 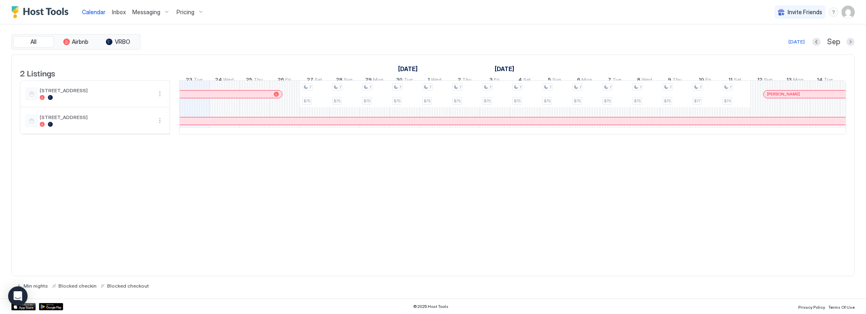 What do you see at coordinates (285, 80) in the screenshot?
I see `a: September 26, 2025` at bounding box center [285, 80].